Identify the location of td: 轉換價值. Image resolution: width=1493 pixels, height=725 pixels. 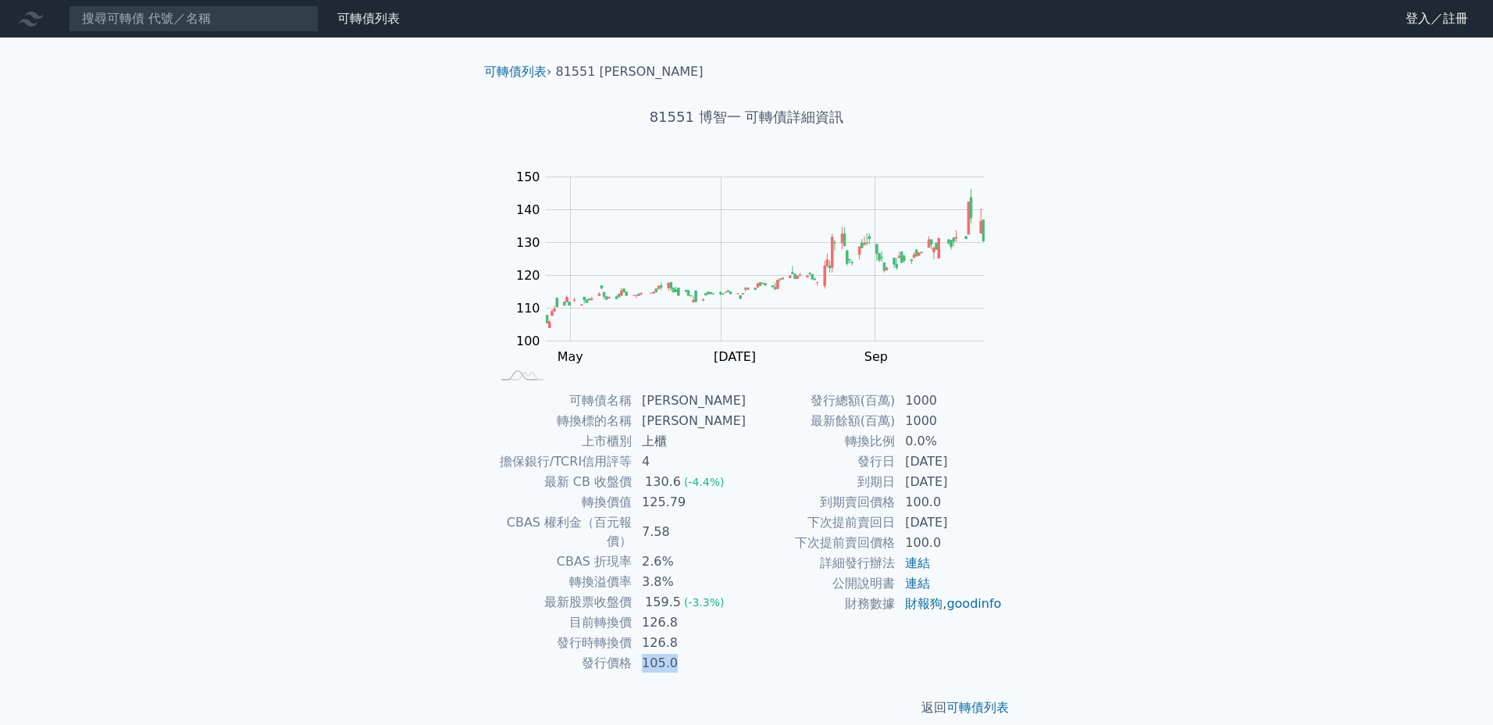
(561, 502).